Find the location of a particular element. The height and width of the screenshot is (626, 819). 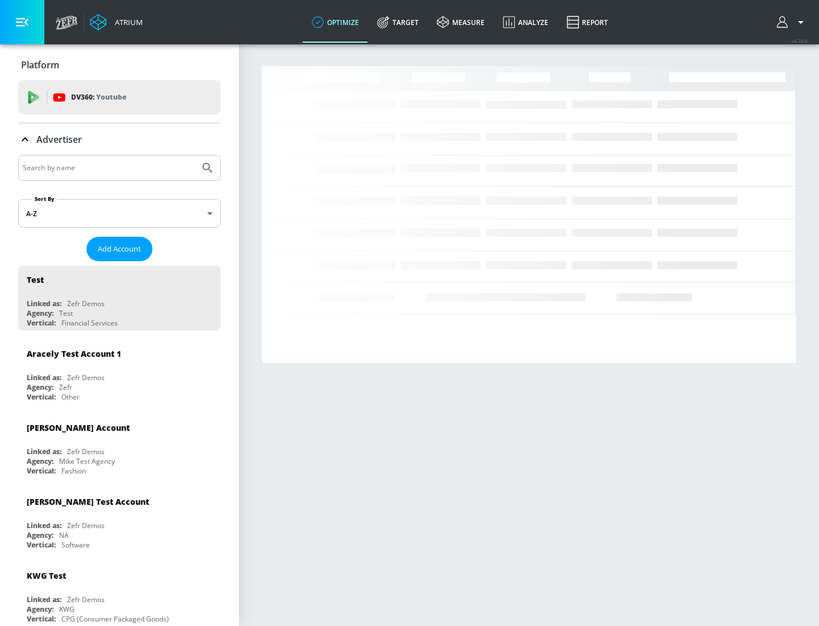

p: DV360: is located at coordinates (98, 97).